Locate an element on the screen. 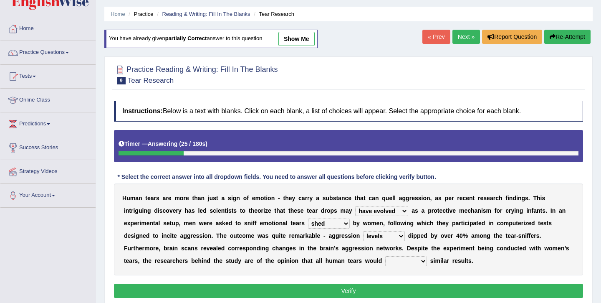 This screenshot has height=303, width=601. a: « Prev is located at coordinates (436, 37).